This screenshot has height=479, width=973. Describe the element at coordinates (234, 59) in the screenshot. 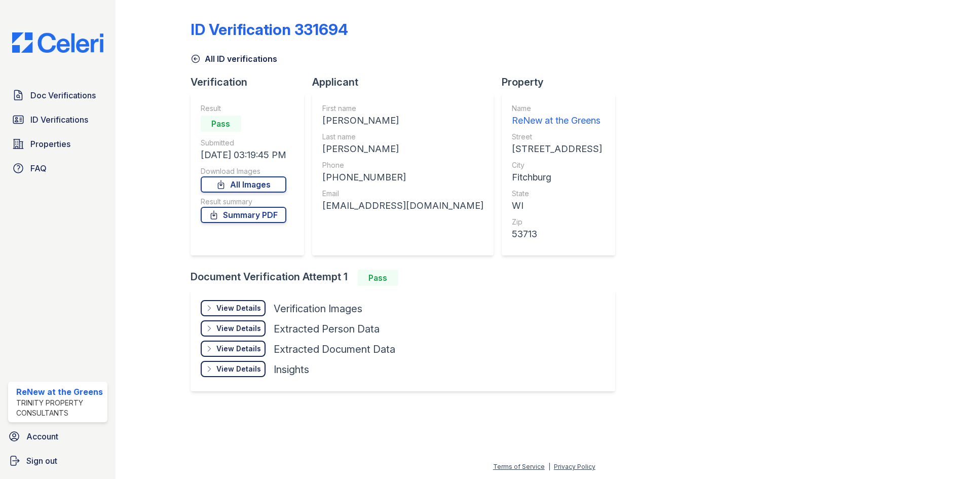

I see `a: All ID verifications` at that location.